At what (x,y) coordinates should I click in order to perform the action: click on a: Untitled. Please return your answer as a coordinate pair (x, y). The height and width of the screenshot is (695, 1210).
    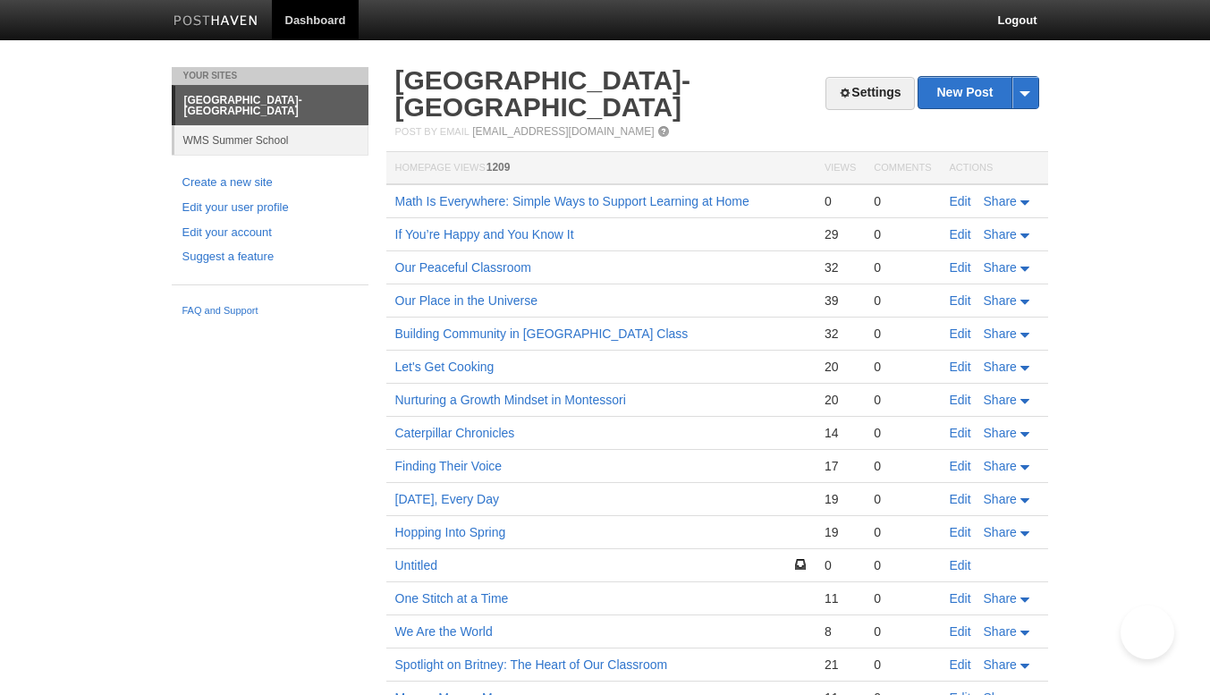
    Looking at the image, I should click on (416, 565).